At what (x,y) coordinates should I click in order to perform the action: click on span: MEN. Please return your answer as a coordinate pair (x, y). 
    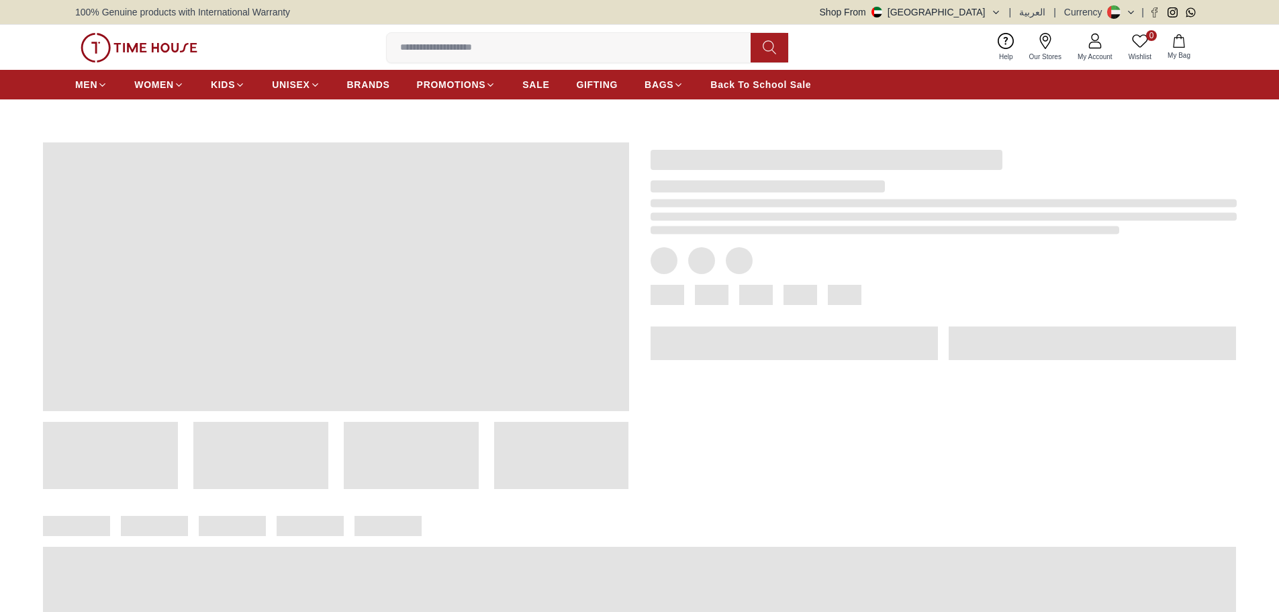
    Looking at the image, I should click on (86, 85).